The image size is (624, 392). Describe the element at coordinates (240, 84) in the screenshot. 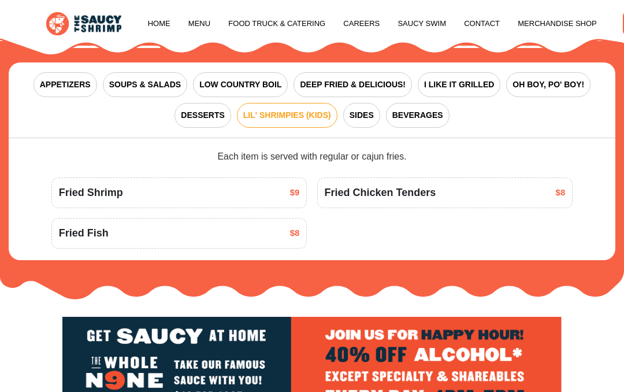

I see `span: LOW COUNTRY BOIL` at that location.